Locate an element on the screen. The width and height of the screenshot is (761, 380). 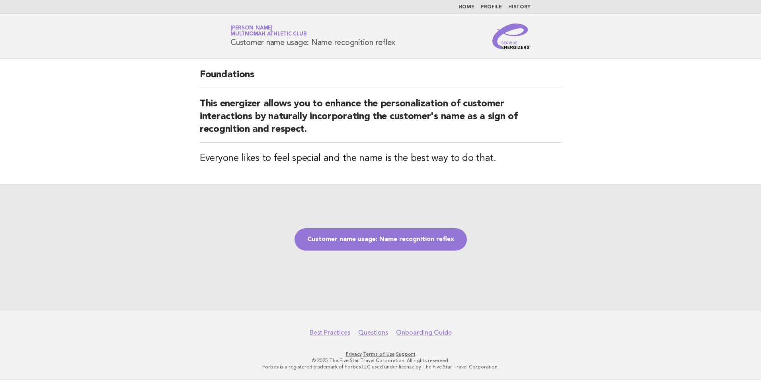
img: Service Energizers is located at coordinates (511, 36).